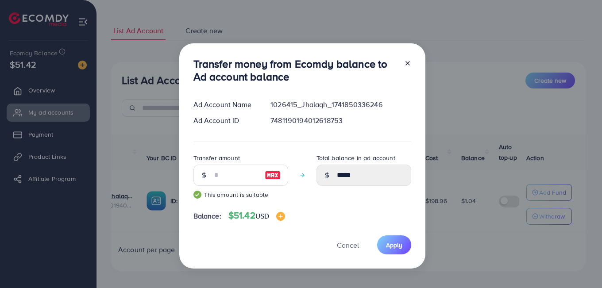 This screenshot has width=602, height=288. I want to click on div: 7481190194012618753, so click(341, 120).